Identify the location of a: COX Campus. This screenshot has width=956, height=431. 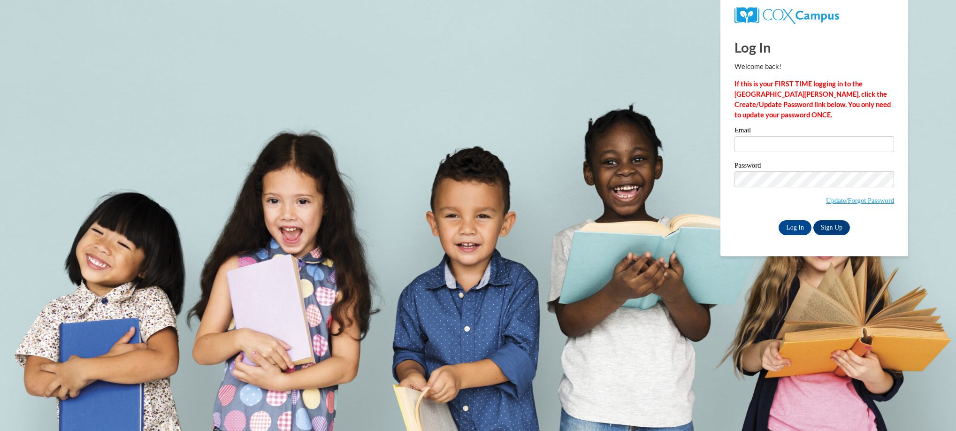
(787, 15).